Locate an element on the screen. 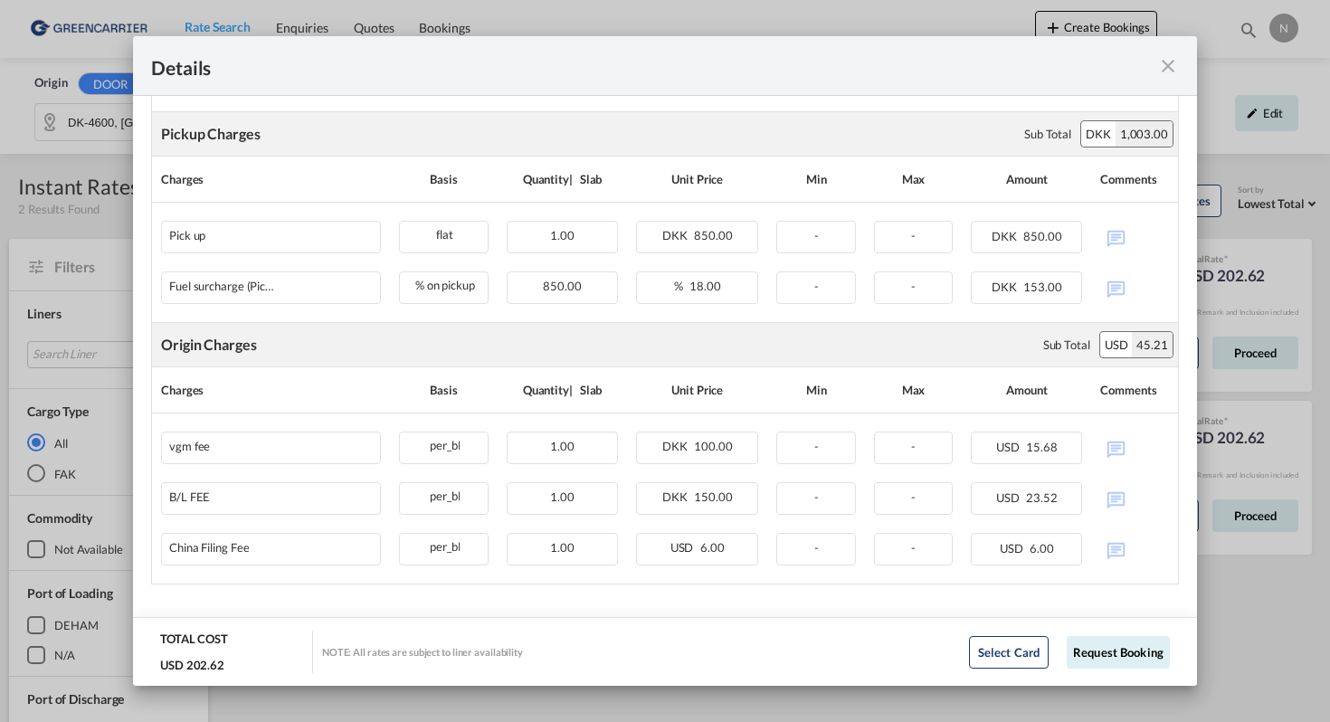  div: USD 202.62 is located at coordinates (192, 665).